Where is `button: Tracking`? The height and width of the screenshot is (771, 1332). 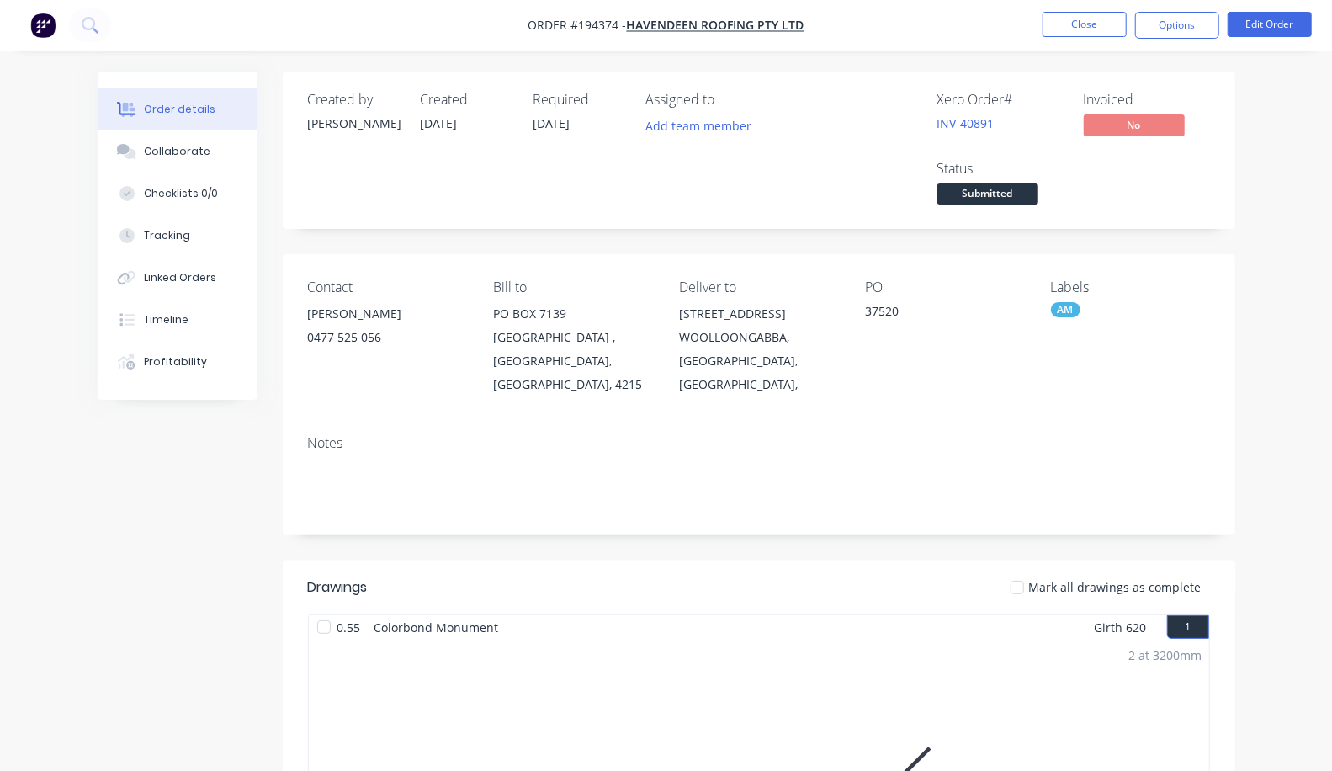 button: Tracking is located at coordinates (178, 236).